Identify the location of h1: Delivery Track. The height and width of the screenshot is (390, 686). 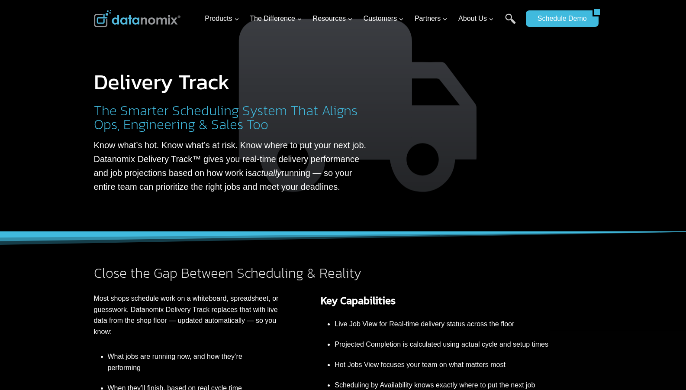
(233, 82).